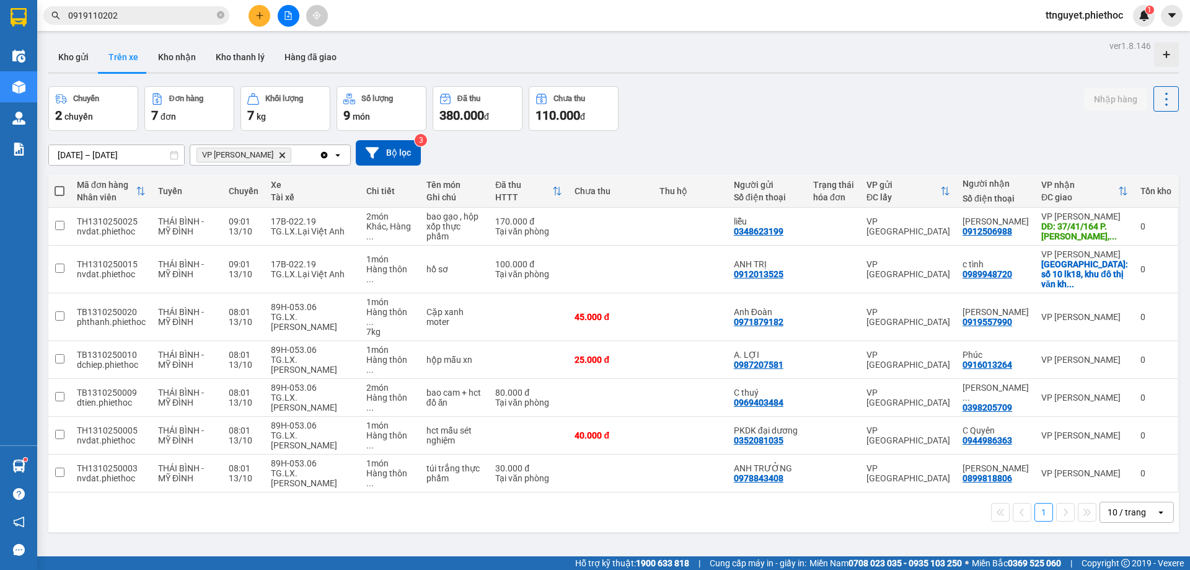 The image size is (1190, 570). What do you see at coordinates (244, 221) in the screenshot?
I see `div: 09:01` at bounding box center [244, 221].